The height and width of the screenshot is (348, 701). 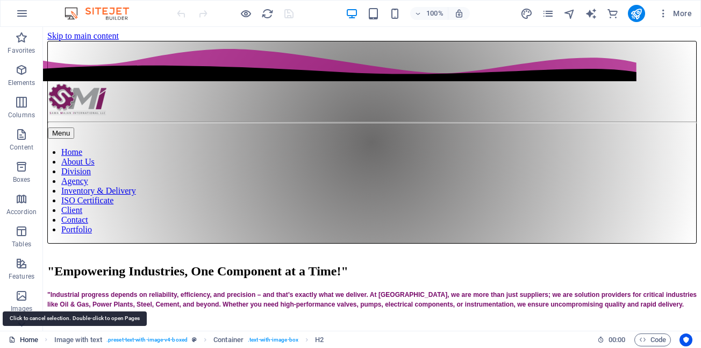 What do you see at coordinates (548, 13) in the screenshot?
I see `button: pages` at bounding box center [548, 13].